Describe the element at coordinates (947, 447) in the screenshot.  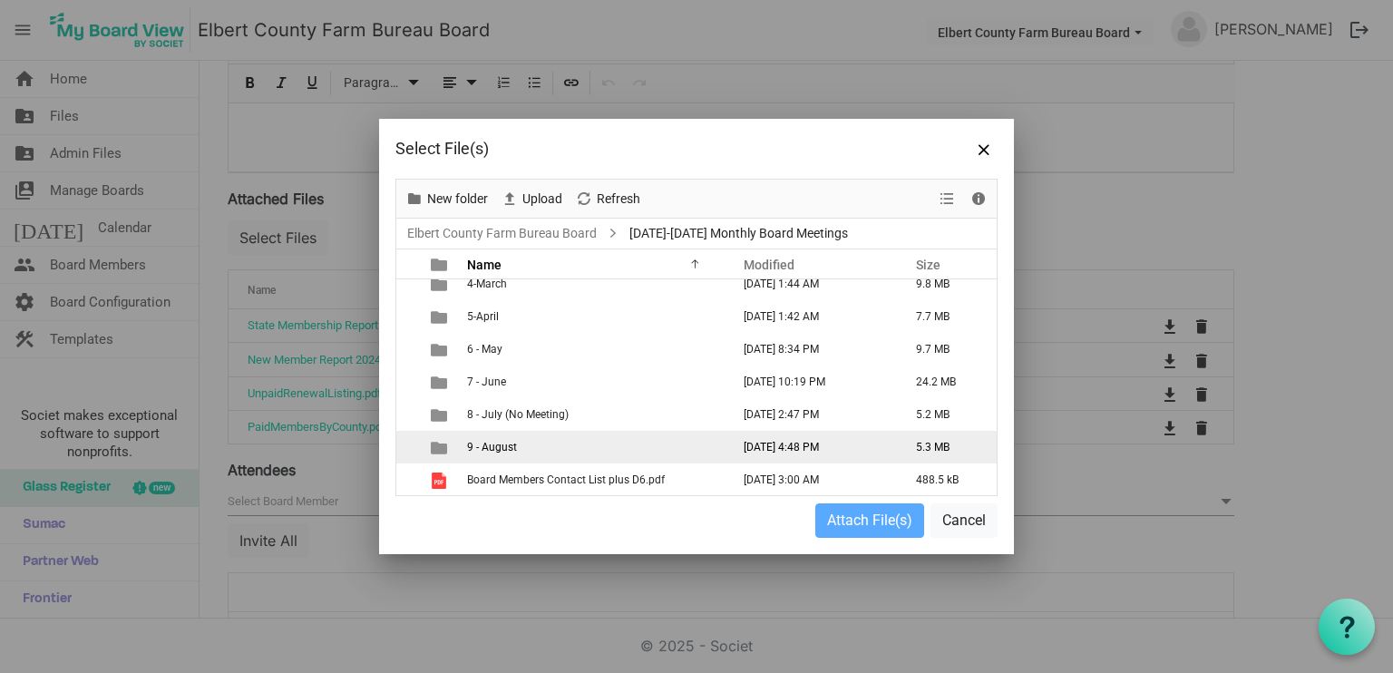
I see `td: 5.3 MB is template cell column header Size` at that location.